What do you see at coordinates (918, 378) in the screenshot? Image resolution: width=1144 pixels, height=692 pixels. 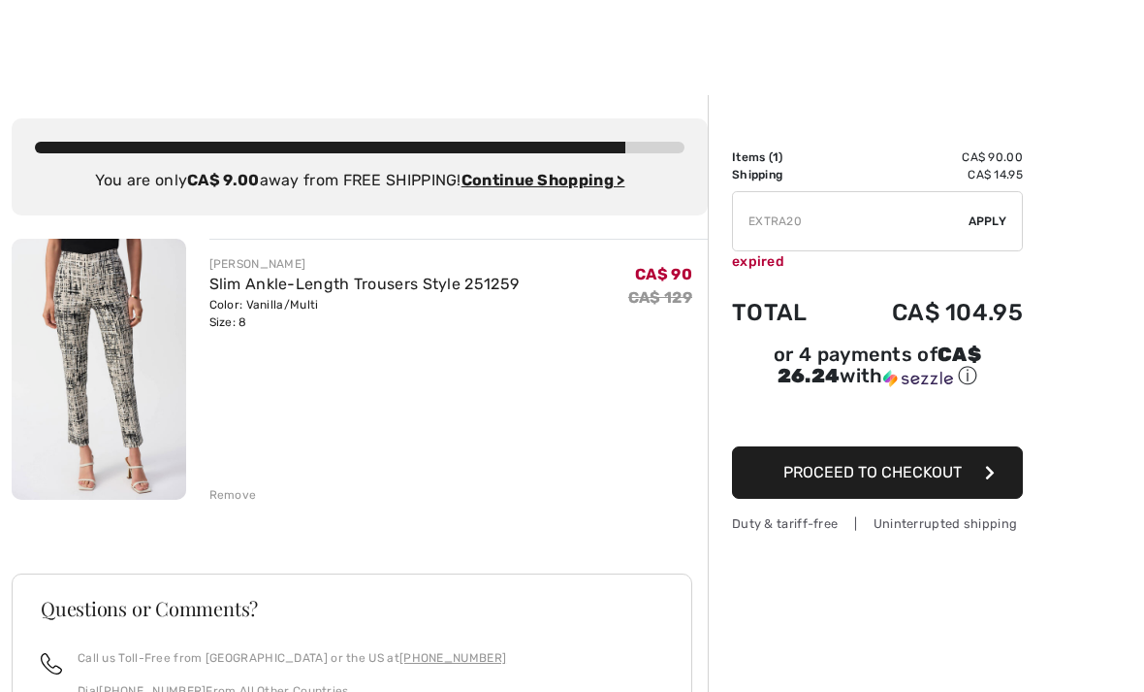 I see `img: Sezzle` at bounding box center [918, 378].